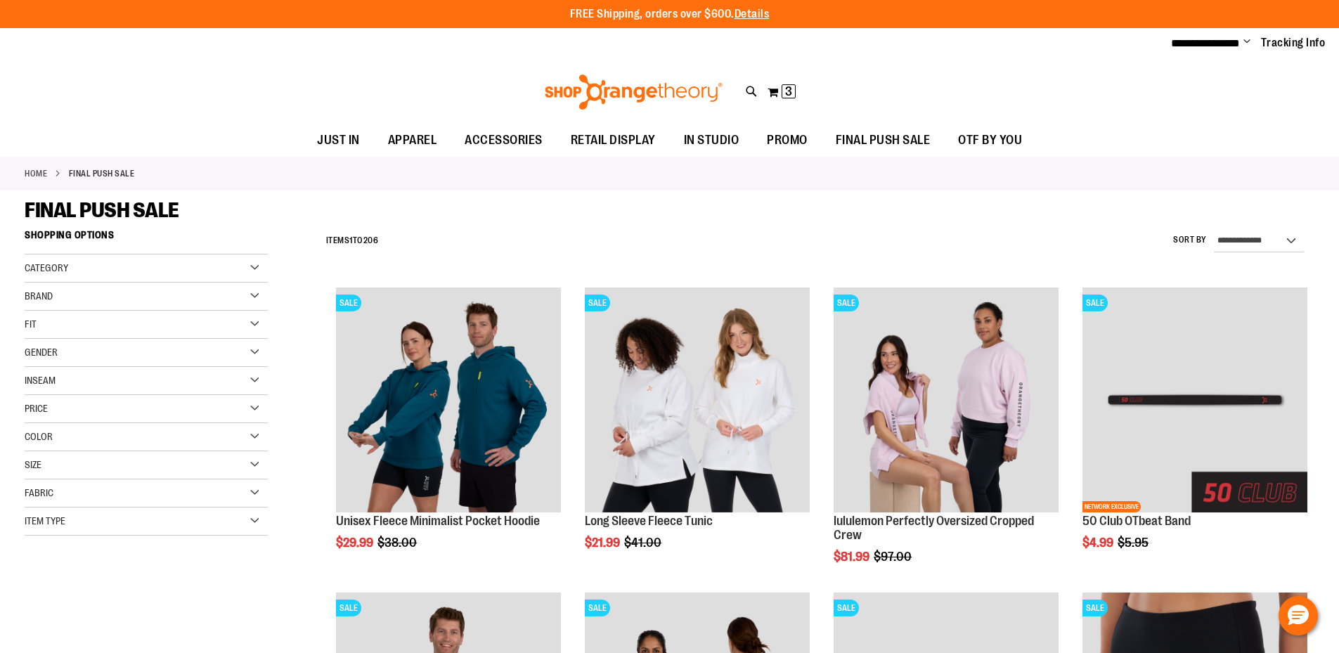 The image size is (1339, 653). Describe the element at coordinates (697, 401) in the screenshot. I see `a: Product image for Fleece Long SleeveSALE` at that location.